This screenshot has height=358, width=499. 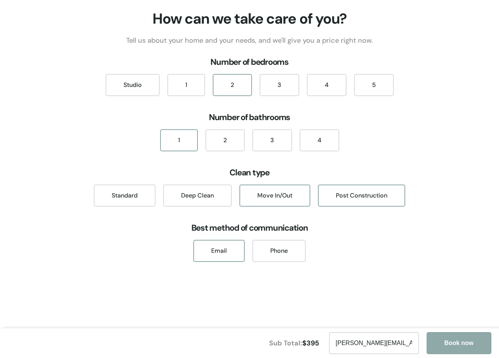 What do you see at coordinates (133, 85) in the screenshot?
I see `div: Studio` at bounding box center [133, 85].